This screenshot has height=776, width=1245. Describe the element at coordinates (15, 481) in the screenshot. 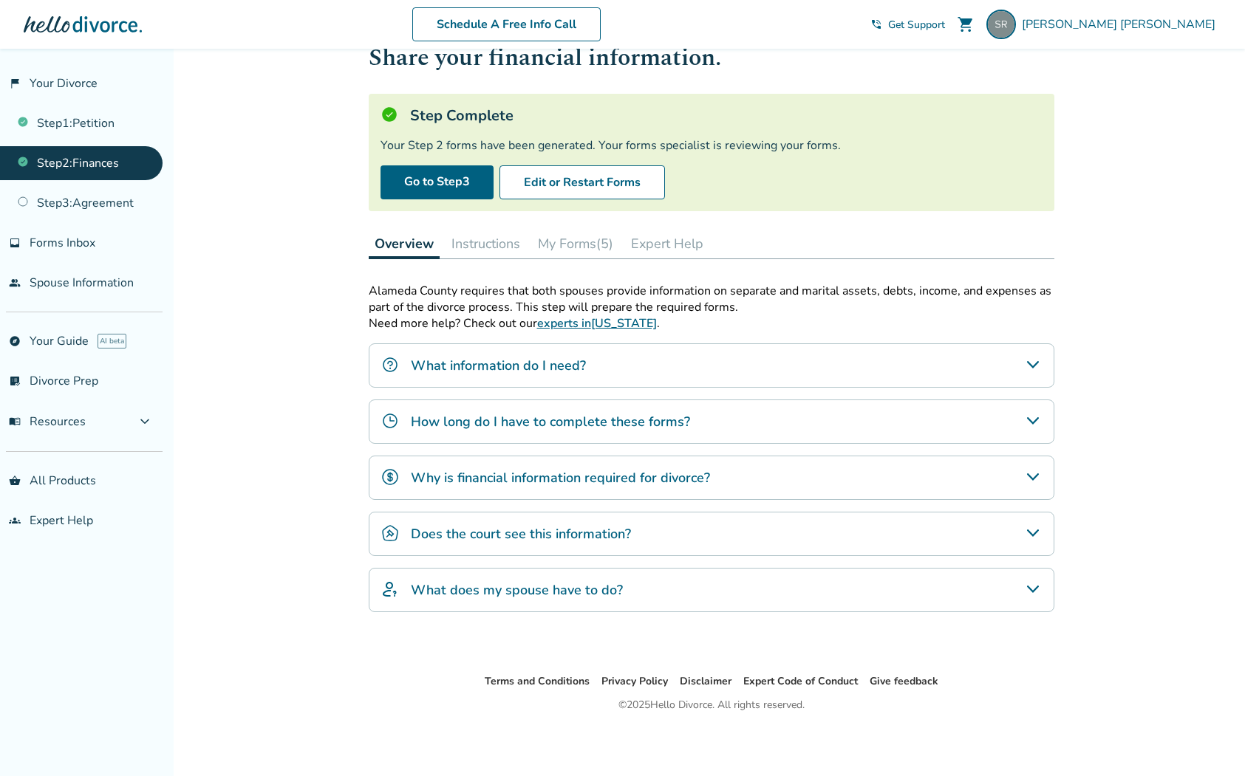

I see `span: shopping_basket` at that location.